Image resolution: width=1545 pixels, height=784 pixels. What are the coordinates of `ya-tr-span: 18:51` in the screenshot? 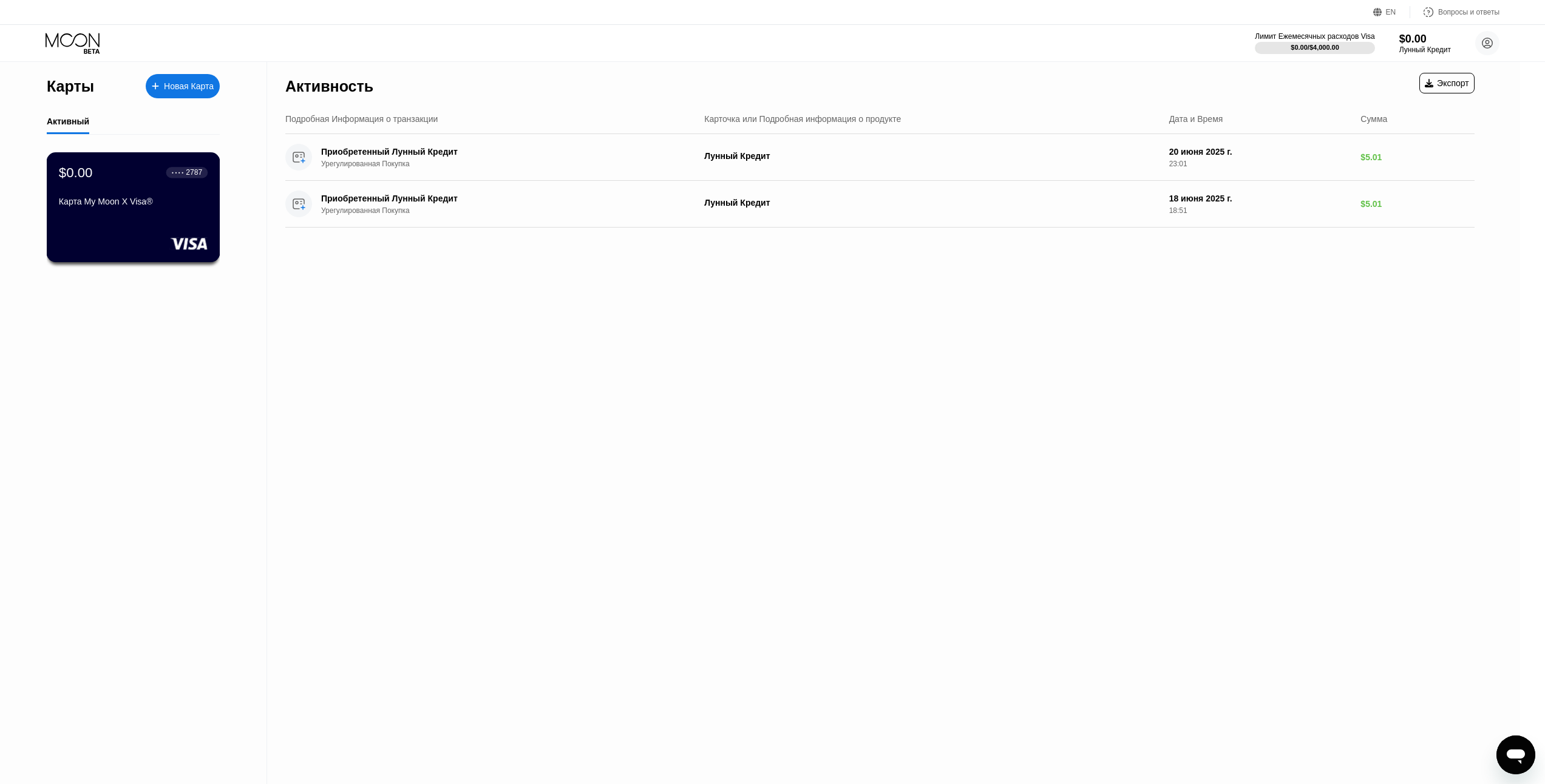 It's located at (1178, 210).